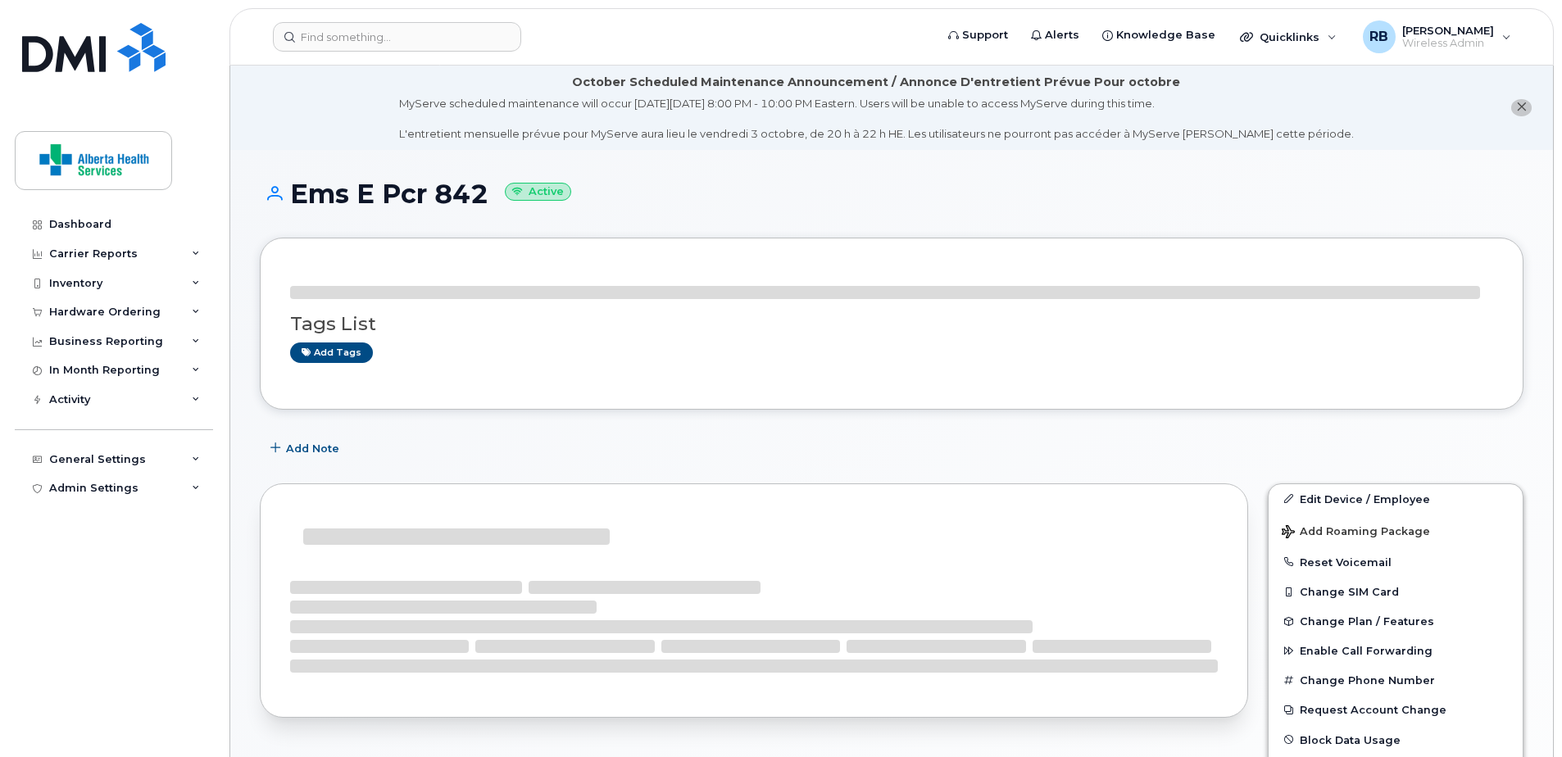 The height and width of the screenshot is (757, 1562). What do you see at coordinates (1395, 680) in the screenshot?
I see `button: Change Phone Number` at bounding box center [1395, 680].